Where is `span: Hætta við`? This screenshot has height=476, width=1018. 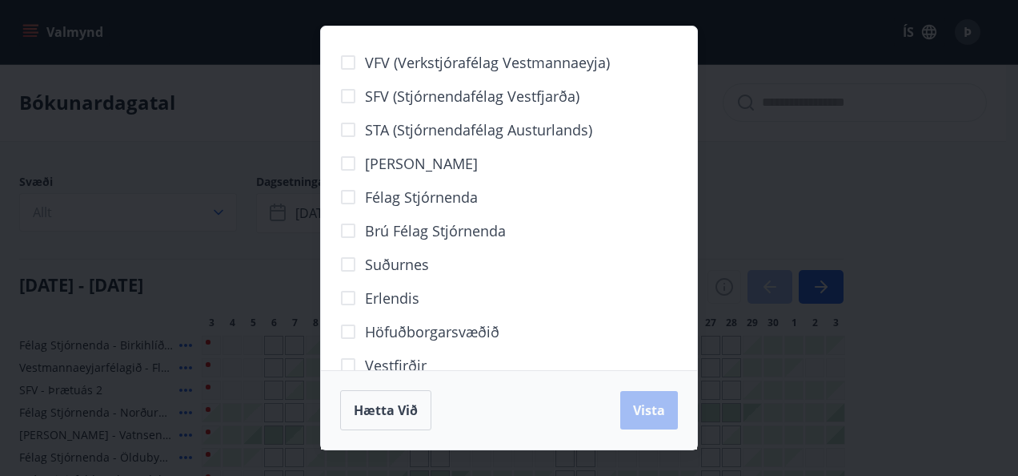 span: Hætta við is located at coordinates (386, 410).